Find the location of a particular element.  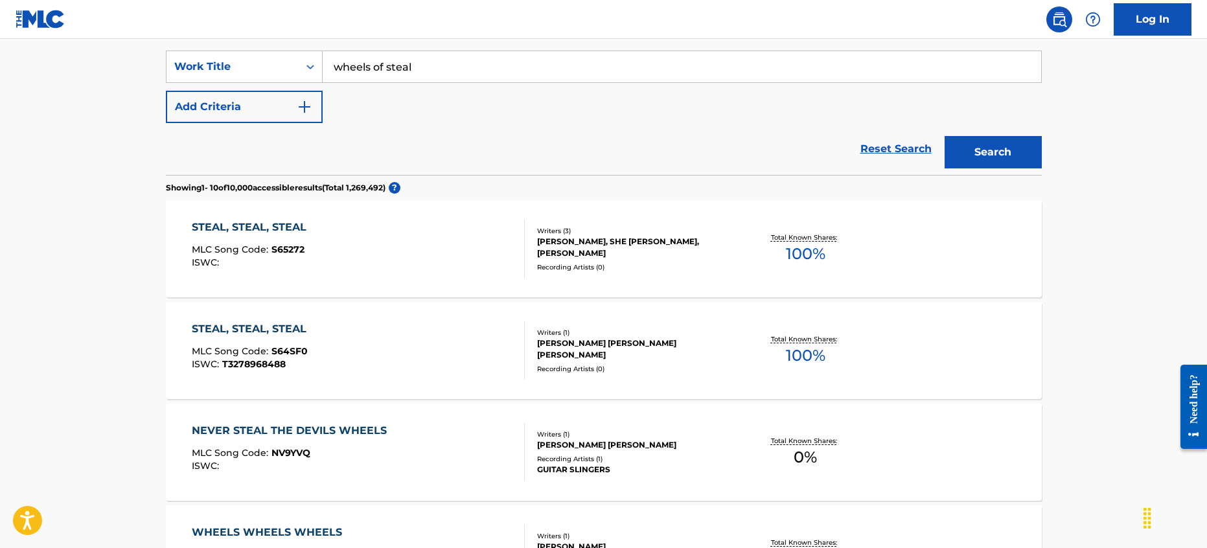

div: Drag is located at coordinates (1147, 518).